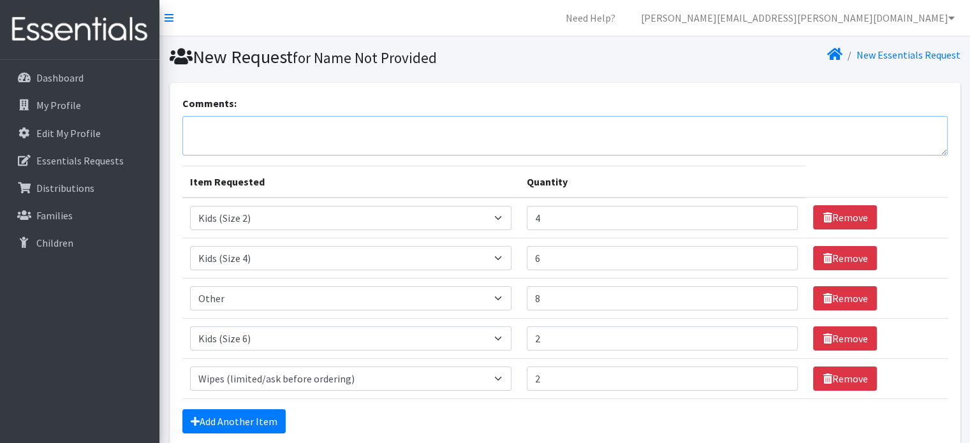  Describe the element at coordinates (365, 57) in the screenshot. I see `small: for Name Not Provided` at that location.